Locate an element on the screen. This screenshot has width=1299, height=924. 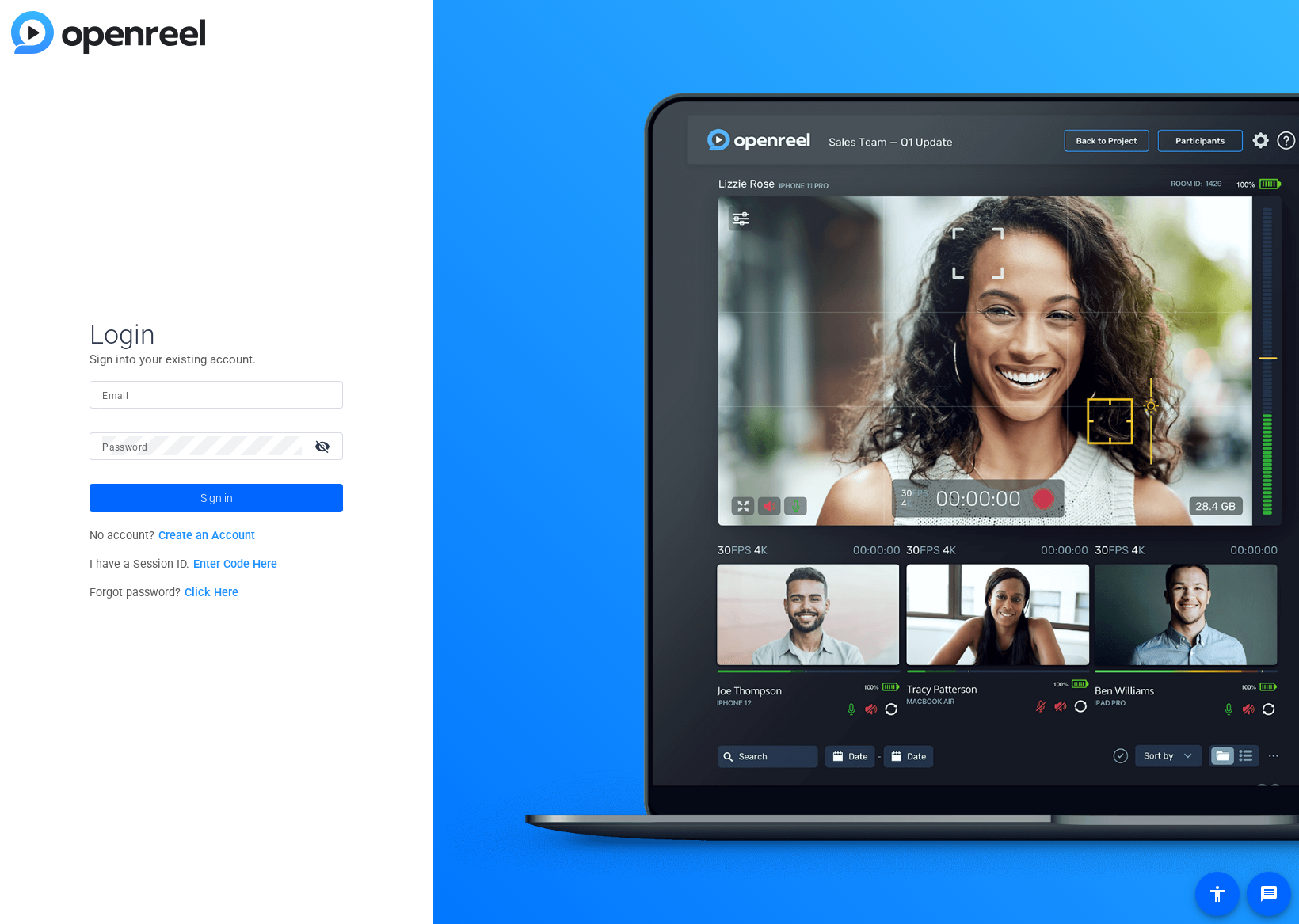
mat-label: Email is located at coordinates (114, 396).